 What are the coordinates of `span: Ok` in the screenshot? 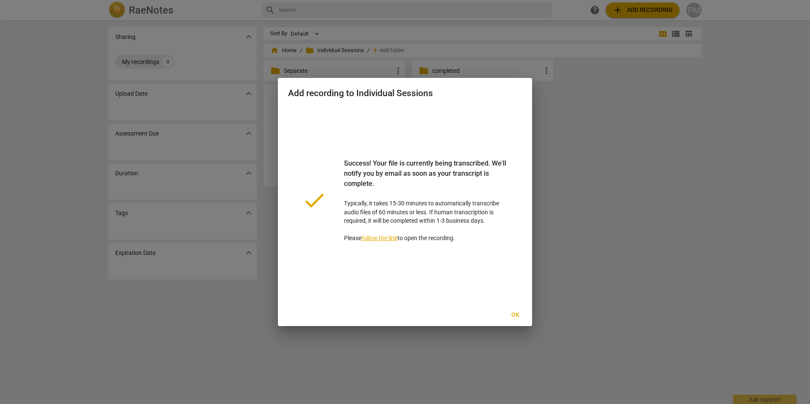 It's located at (515, 315).